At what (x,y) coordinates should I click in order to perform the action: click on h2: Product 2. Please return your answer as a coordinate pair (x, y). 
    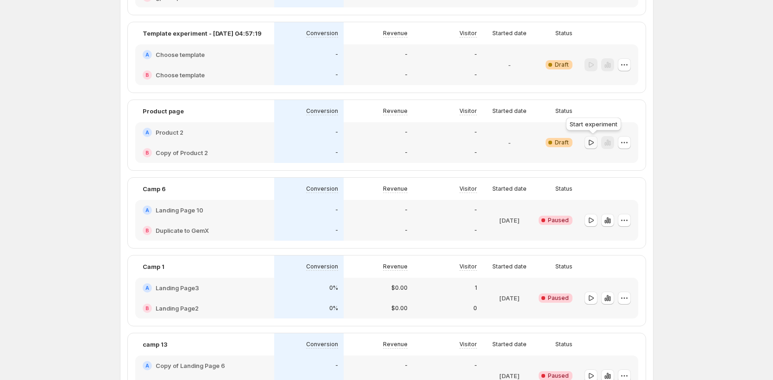
    Looking at the image, I should click on (169, 132).